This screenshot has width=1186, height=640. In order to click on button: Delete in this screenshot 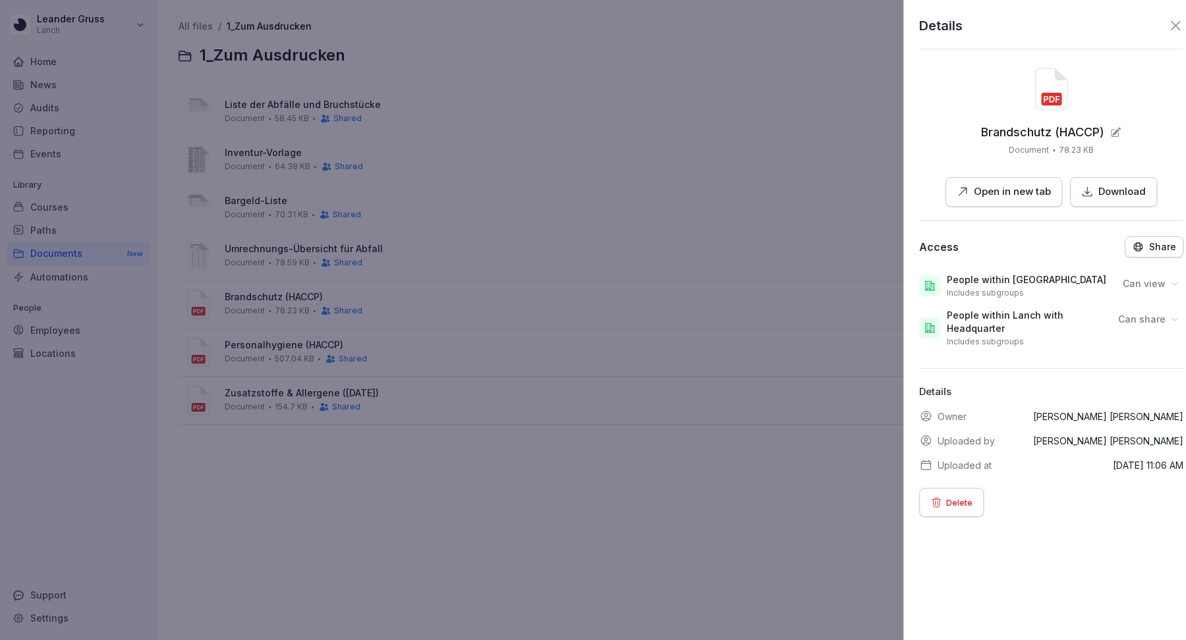, I will do `click(951, 503)`.